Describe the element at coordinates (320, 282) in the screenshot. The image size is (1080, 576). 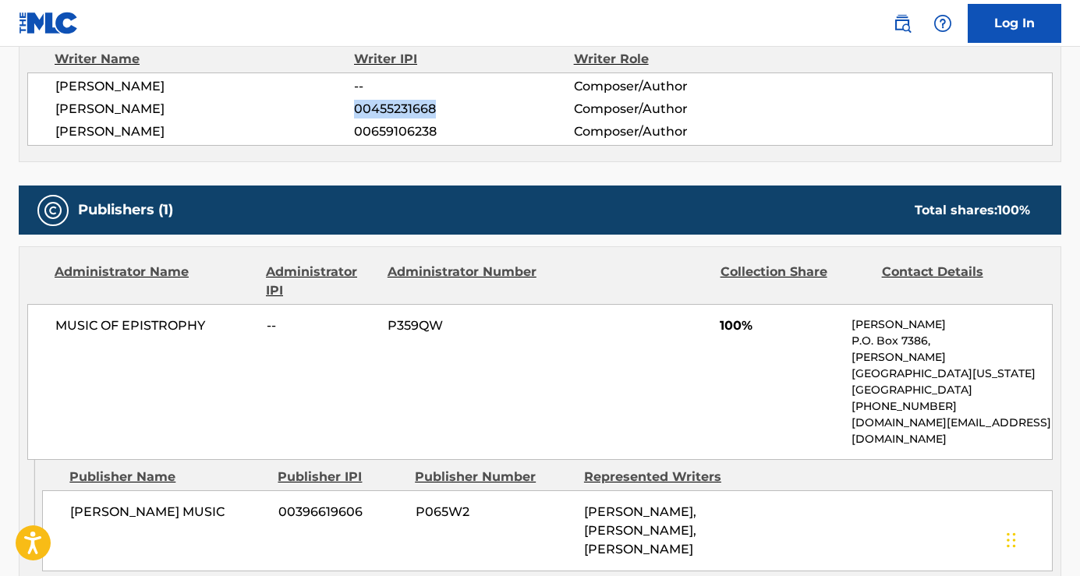
I see `div: Administrator IPI` at that location.